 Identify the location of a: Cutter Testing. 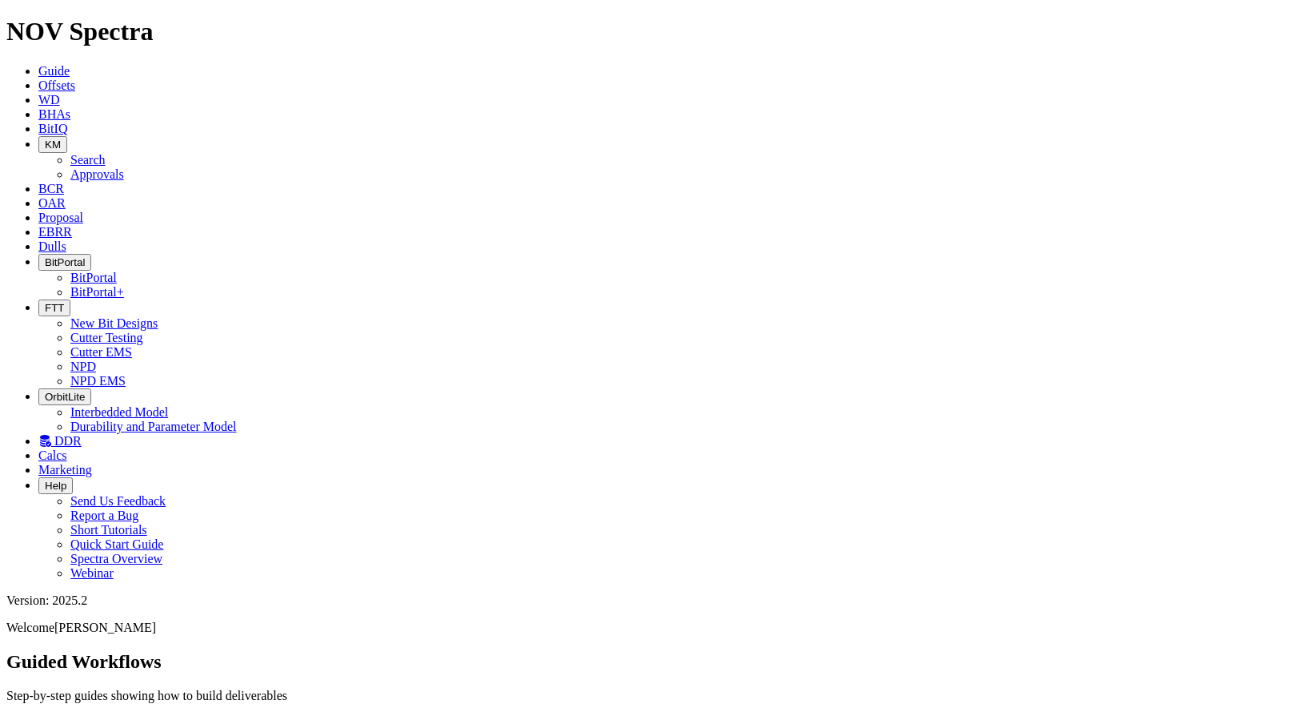
(106, 337).